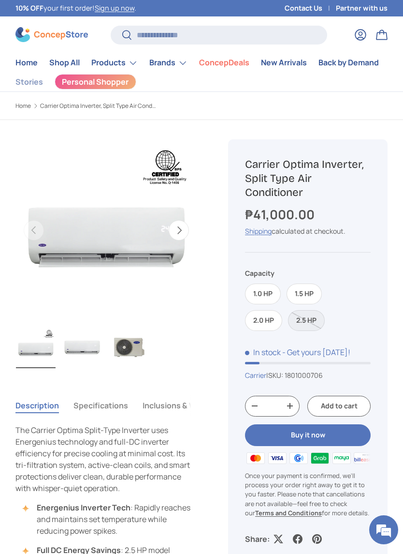  Describe the element at coordinates (111, 519) in the screenshot. I see `li: : Rapidly reaches and maintains set temperature while reducing power spikes.` at that location.